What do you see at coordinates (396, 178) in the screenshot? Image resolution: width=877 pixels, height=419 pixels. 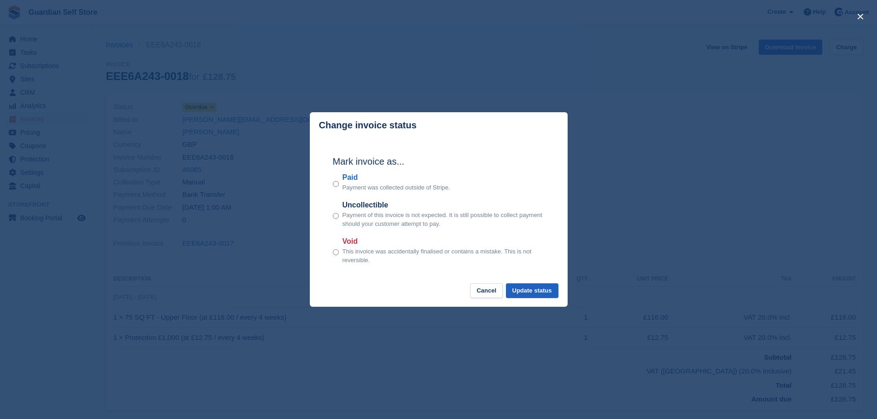 I see `label: Paid` at bounding box center [396, 178].